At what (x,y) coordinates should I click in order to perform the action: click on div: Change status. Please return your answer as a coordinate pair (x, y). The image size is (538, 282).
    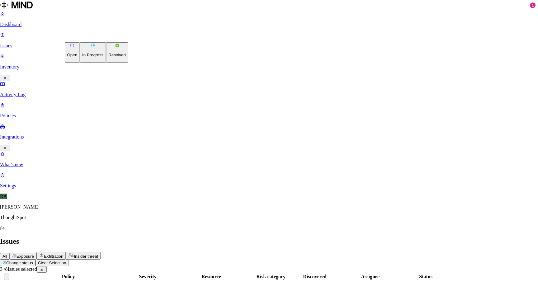
    Looking at the image, I should click on (96, 52).